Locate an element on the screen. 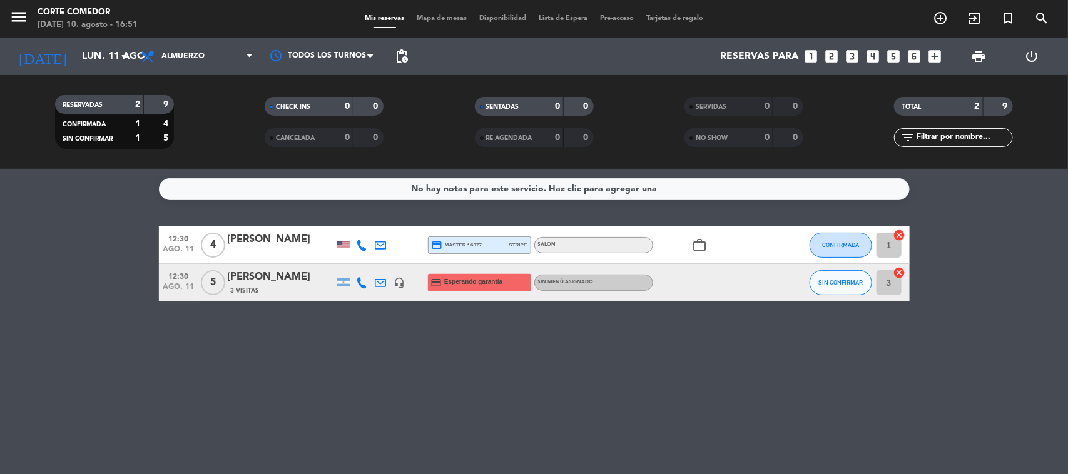  div: LOG OUT is located at coordinates (1032, 56).